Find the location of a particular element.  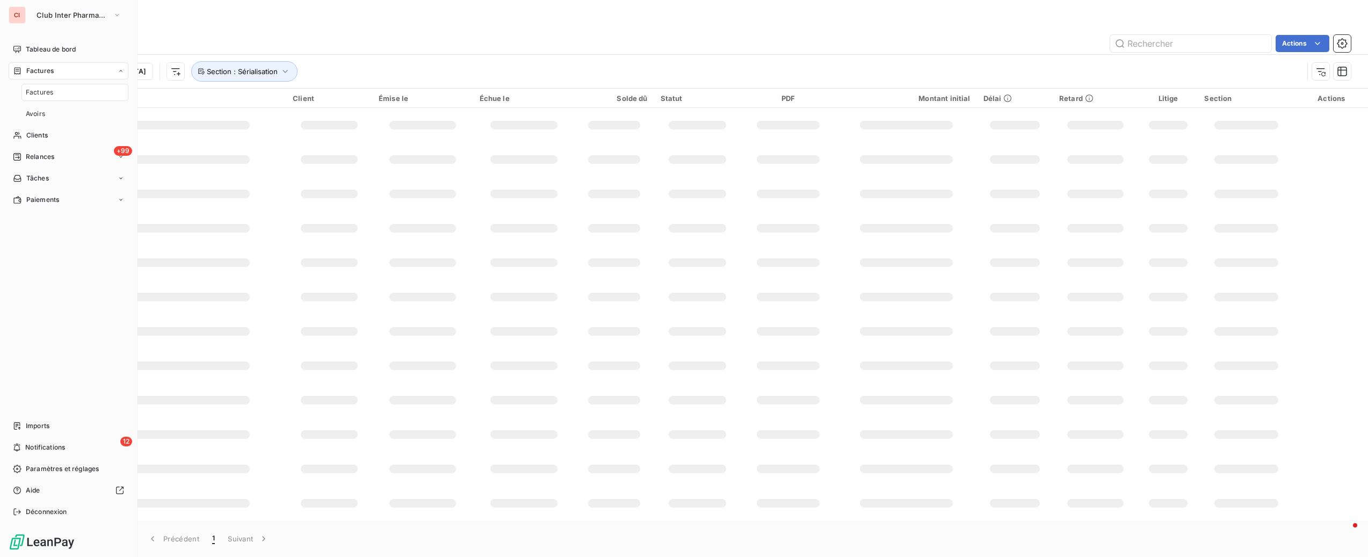

button: Suivant is located at coordinates (248, 539).